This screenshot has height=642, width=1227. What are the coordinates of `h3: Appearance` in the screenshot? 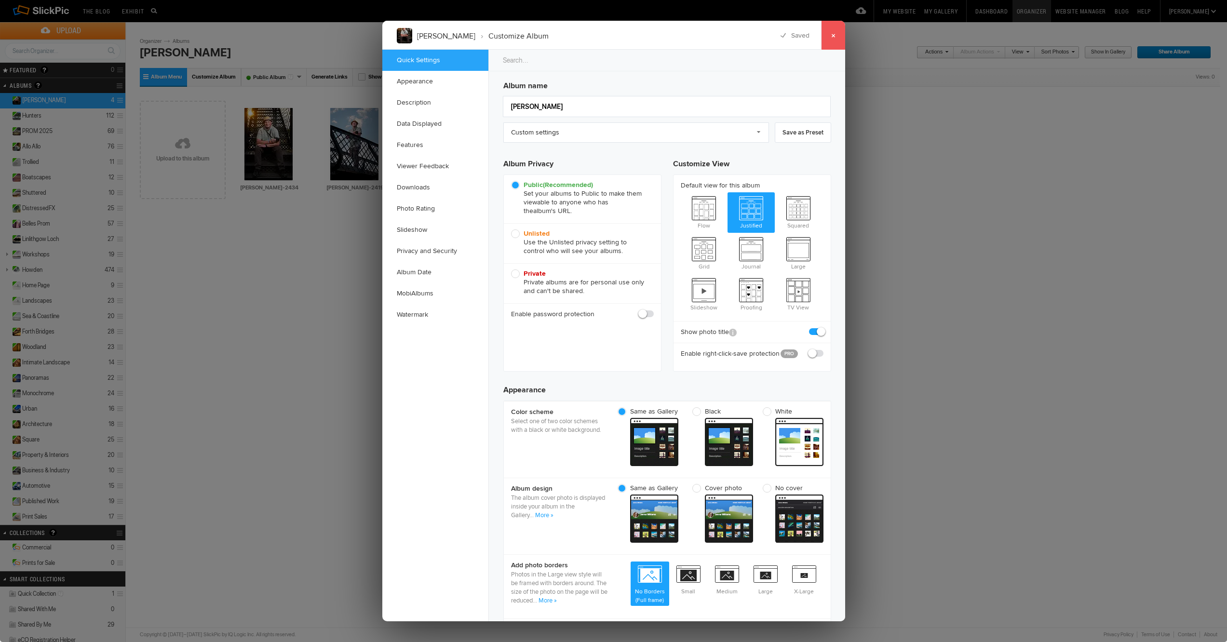 It's located at (667, 386).